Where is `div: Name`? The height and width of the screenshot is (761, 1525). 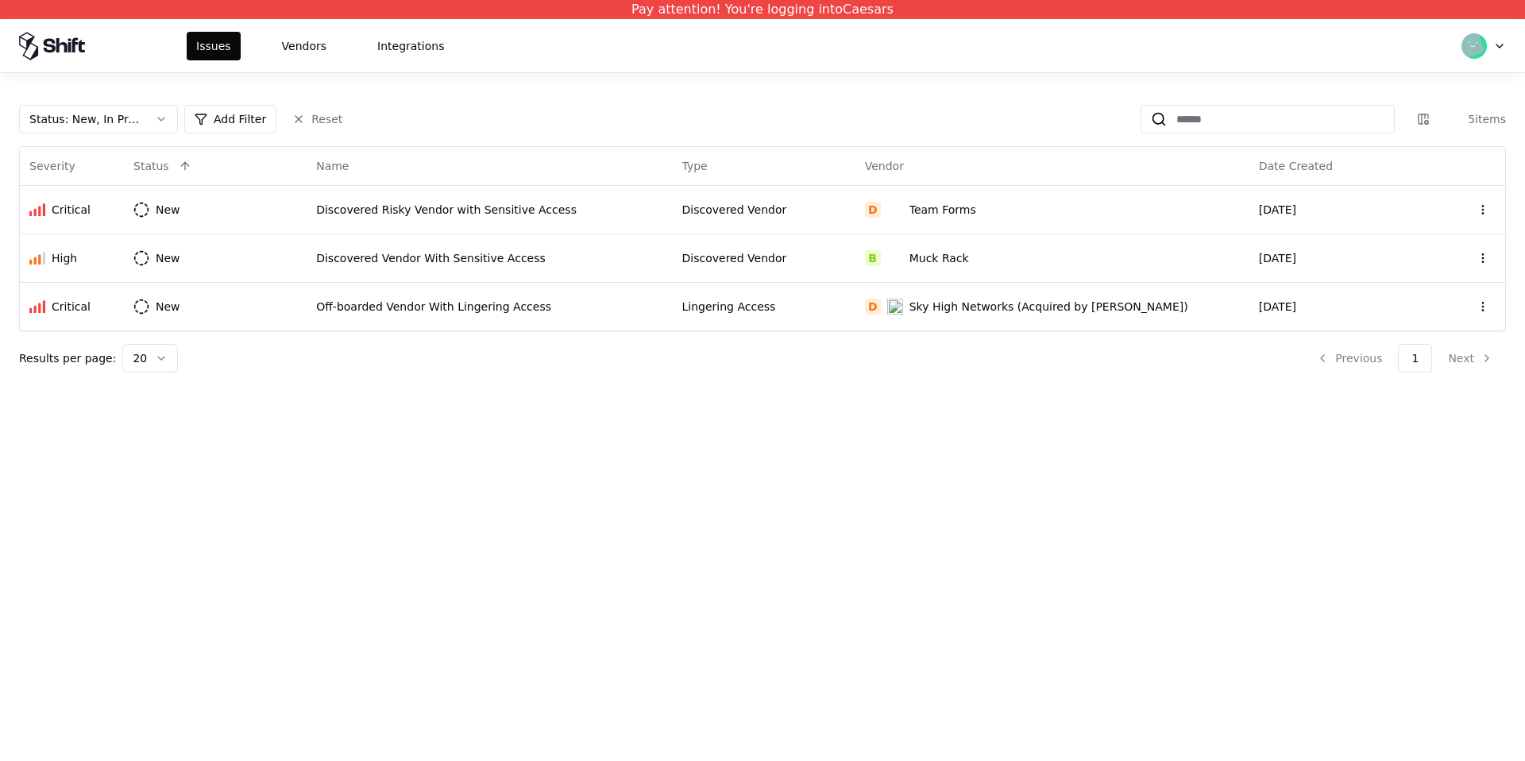
div: Name is located at coordinates (332, 166).